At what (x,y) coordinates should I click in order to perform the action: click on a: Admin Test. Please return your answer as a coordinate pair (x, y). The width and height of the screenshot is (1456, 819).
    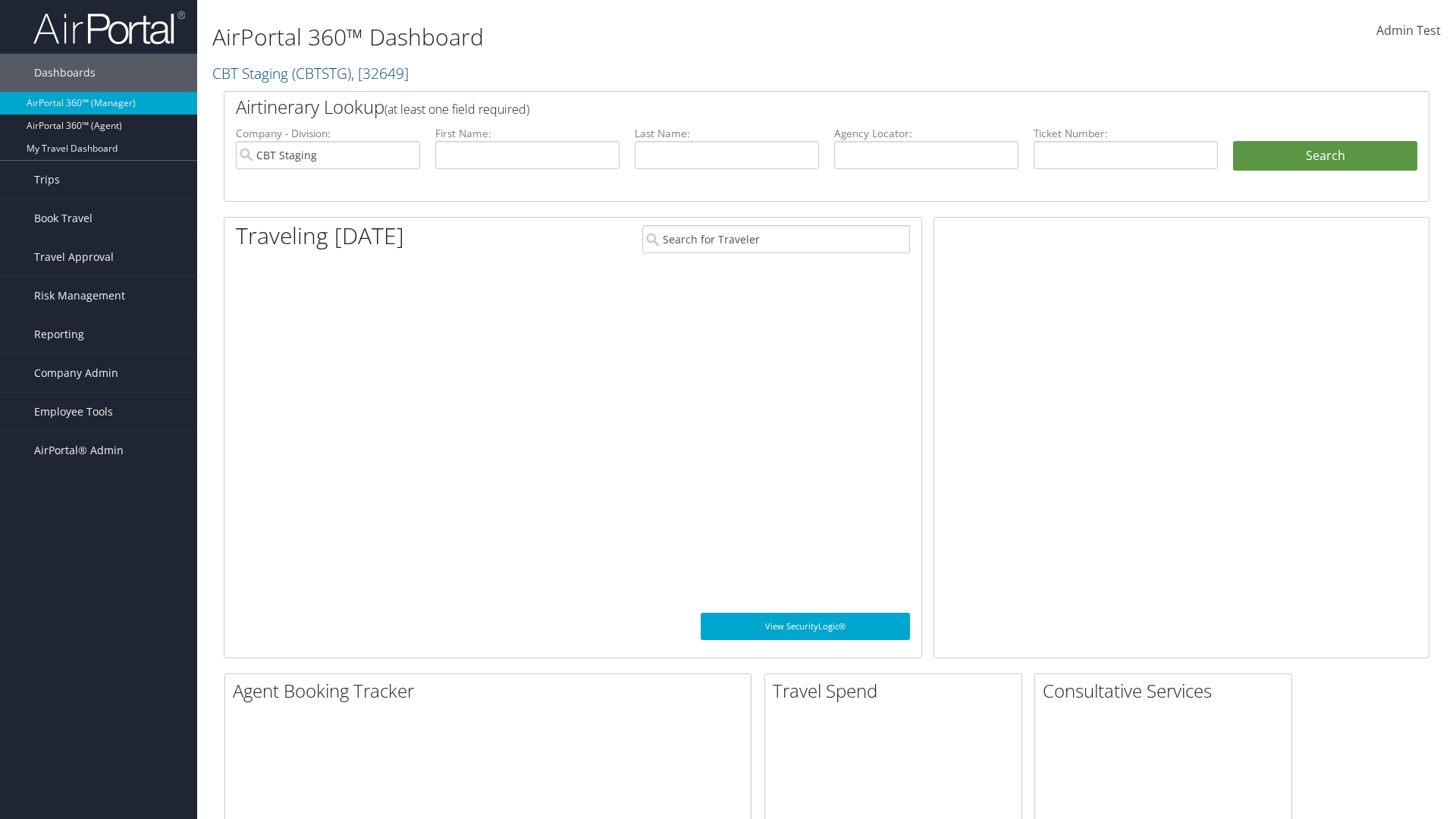
    Looking at the image, I should click on (1408, 31).